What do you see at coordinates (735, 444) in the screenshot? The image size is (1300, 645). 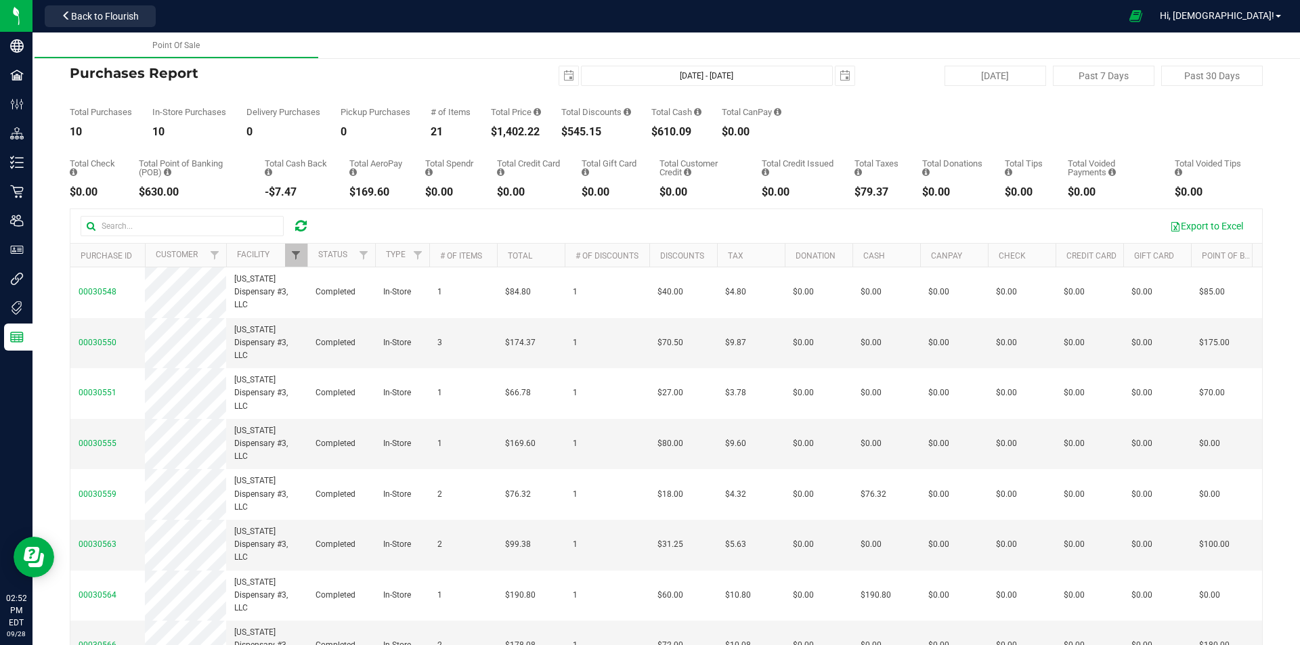 I see `span: $9.60` at bounding box center [735, 444].